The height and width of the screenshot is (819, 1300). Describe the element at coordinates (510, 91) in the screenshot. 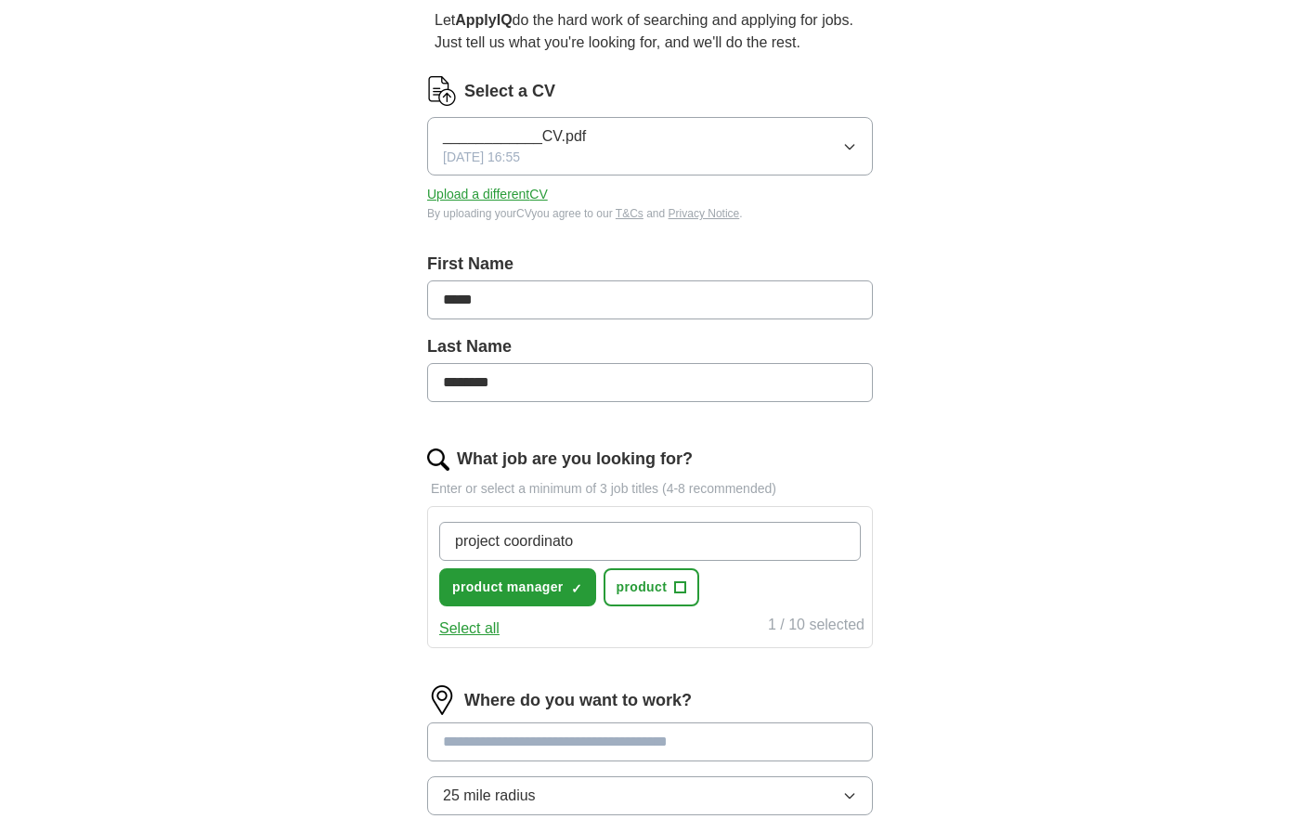

I see `label: Select a CV` at that location.